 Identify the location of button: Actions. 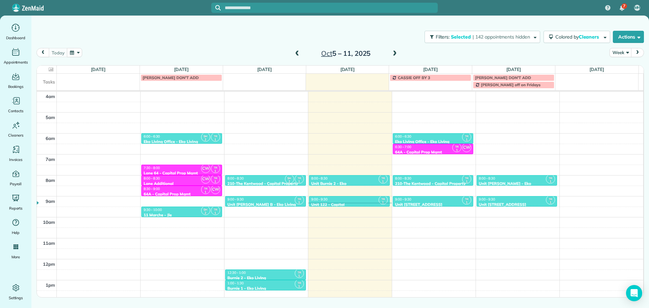
(628, 37).